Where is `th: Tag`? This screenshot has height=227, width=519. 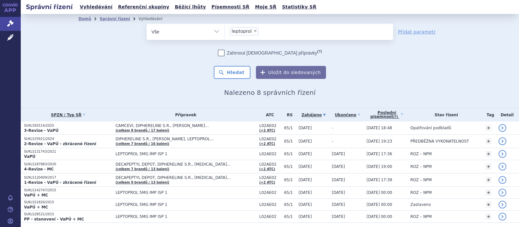 th: Tag is located at coordinates (489, 114).